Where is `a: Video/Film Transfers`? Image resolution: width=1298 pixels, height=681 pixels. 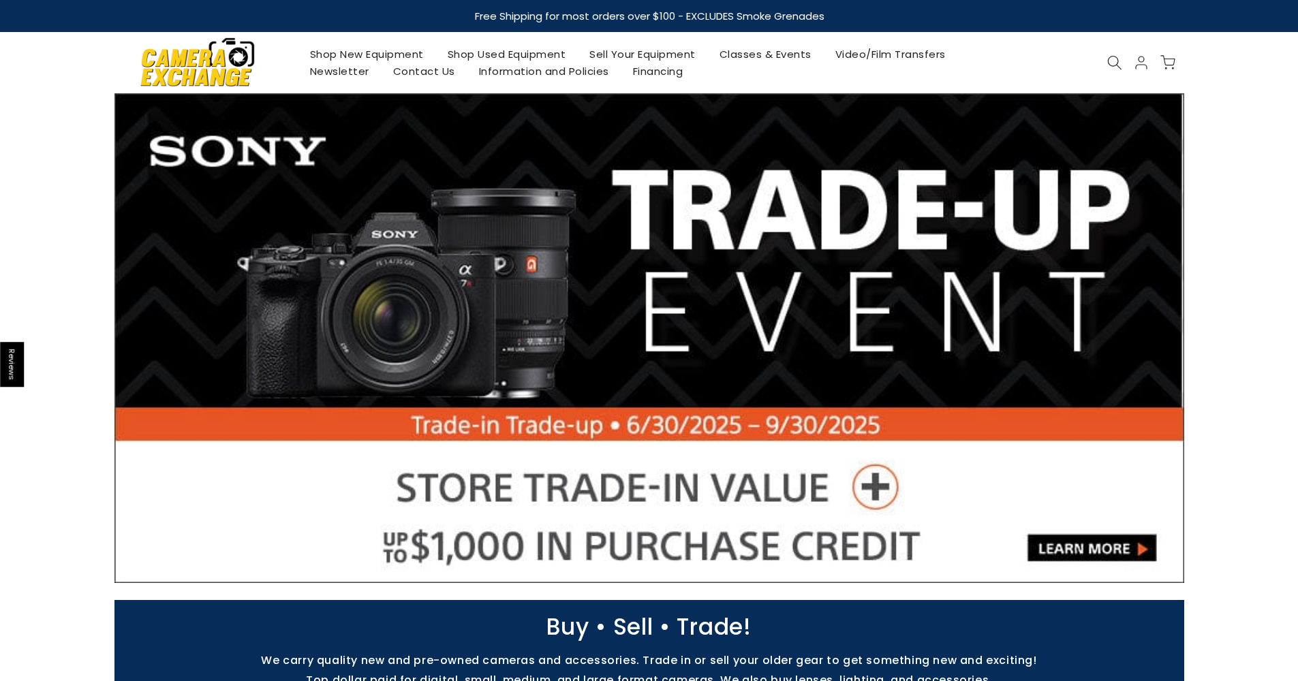 a: Video/Film Transfers is located at coordinates (890, 54).